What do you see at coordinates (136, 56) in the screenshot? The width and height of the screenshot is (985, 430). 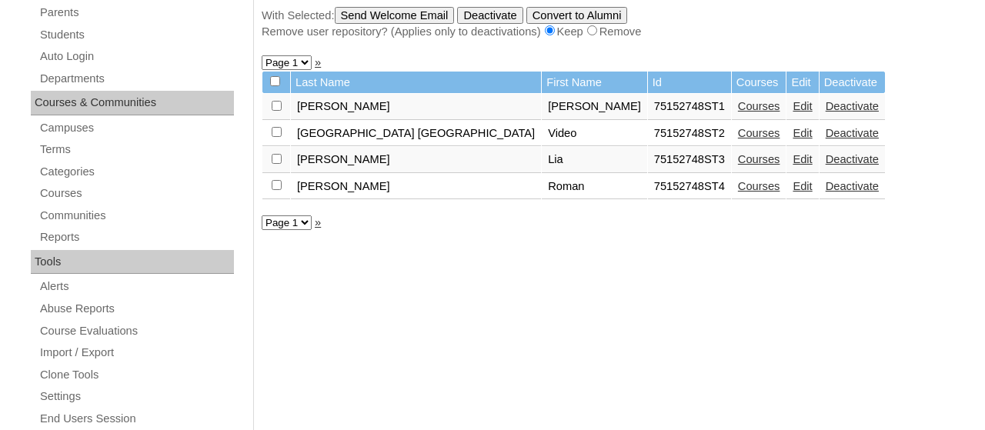 I see `a: Auto Login` at bounding box center [136, 56].